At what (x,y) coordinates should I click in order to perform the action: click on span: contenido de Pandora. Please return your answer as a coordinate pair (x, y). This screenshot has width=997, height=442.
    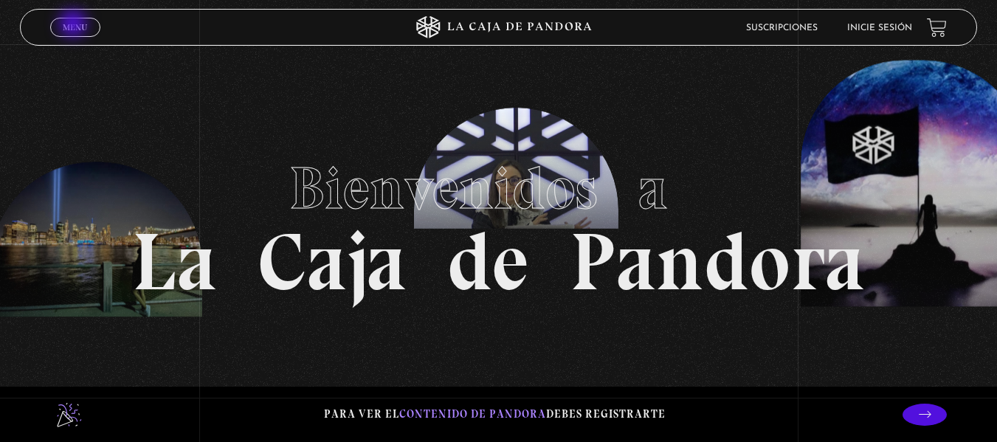
    Looking at the image, I should click on (472, 414).